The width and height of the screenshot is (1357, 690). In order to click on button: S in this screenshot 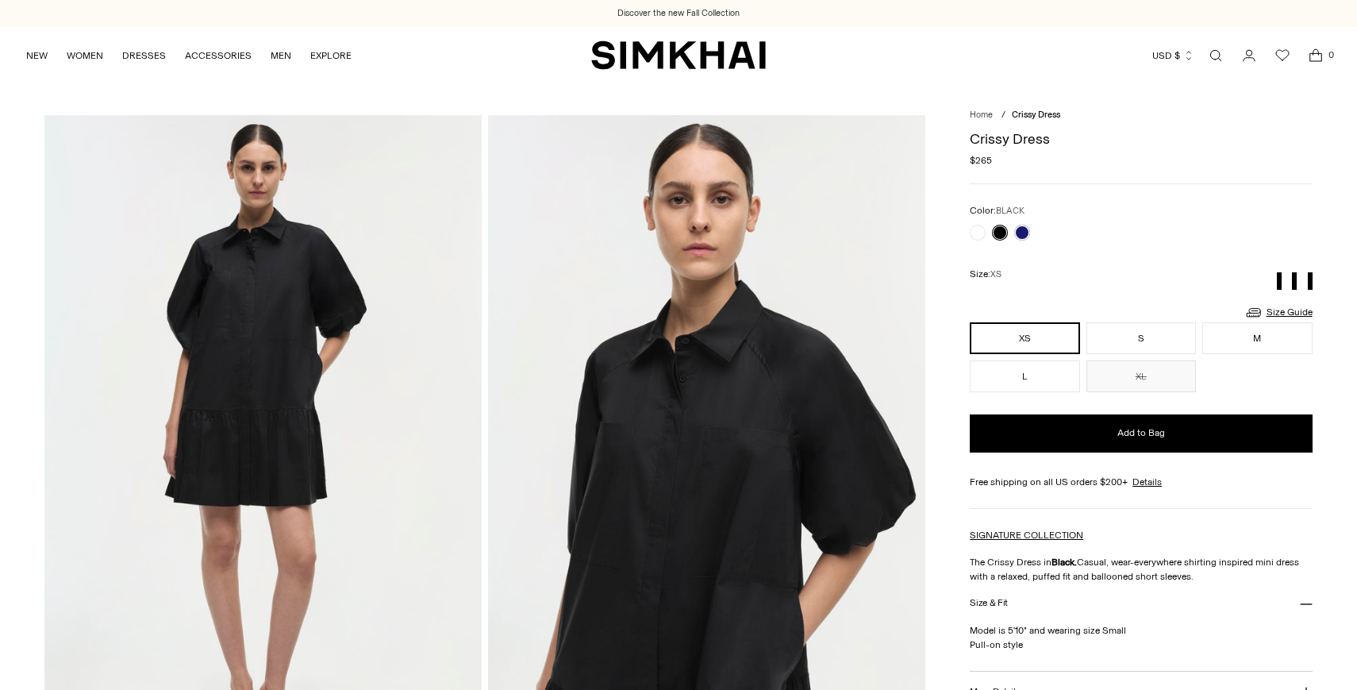, I will do `click(1142, 338)`.